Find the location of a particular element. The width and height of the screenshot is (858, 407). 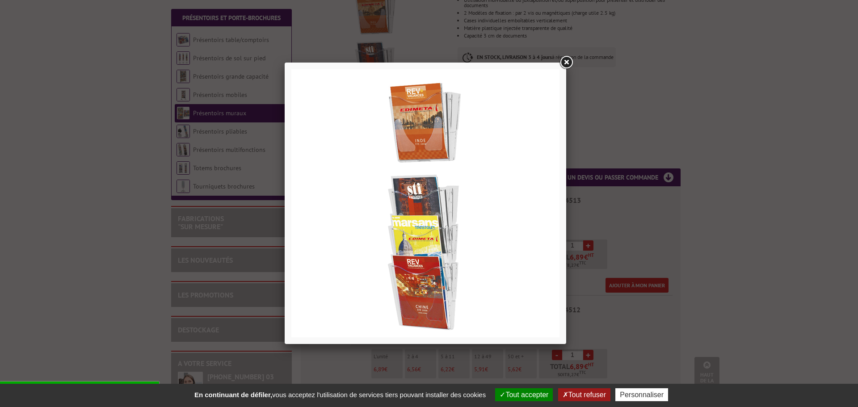

button: Tout refuser is located at coordinates (584, 395).